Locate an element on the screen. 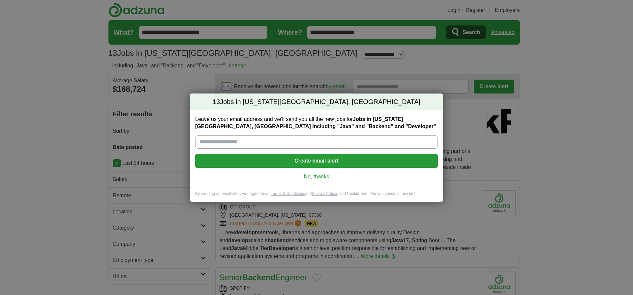 Image resolution: width=633 pixels, height=295 pixels. label: Leave us your email address and we'll send you all the new jobs for is located at coordinates (317, 123).